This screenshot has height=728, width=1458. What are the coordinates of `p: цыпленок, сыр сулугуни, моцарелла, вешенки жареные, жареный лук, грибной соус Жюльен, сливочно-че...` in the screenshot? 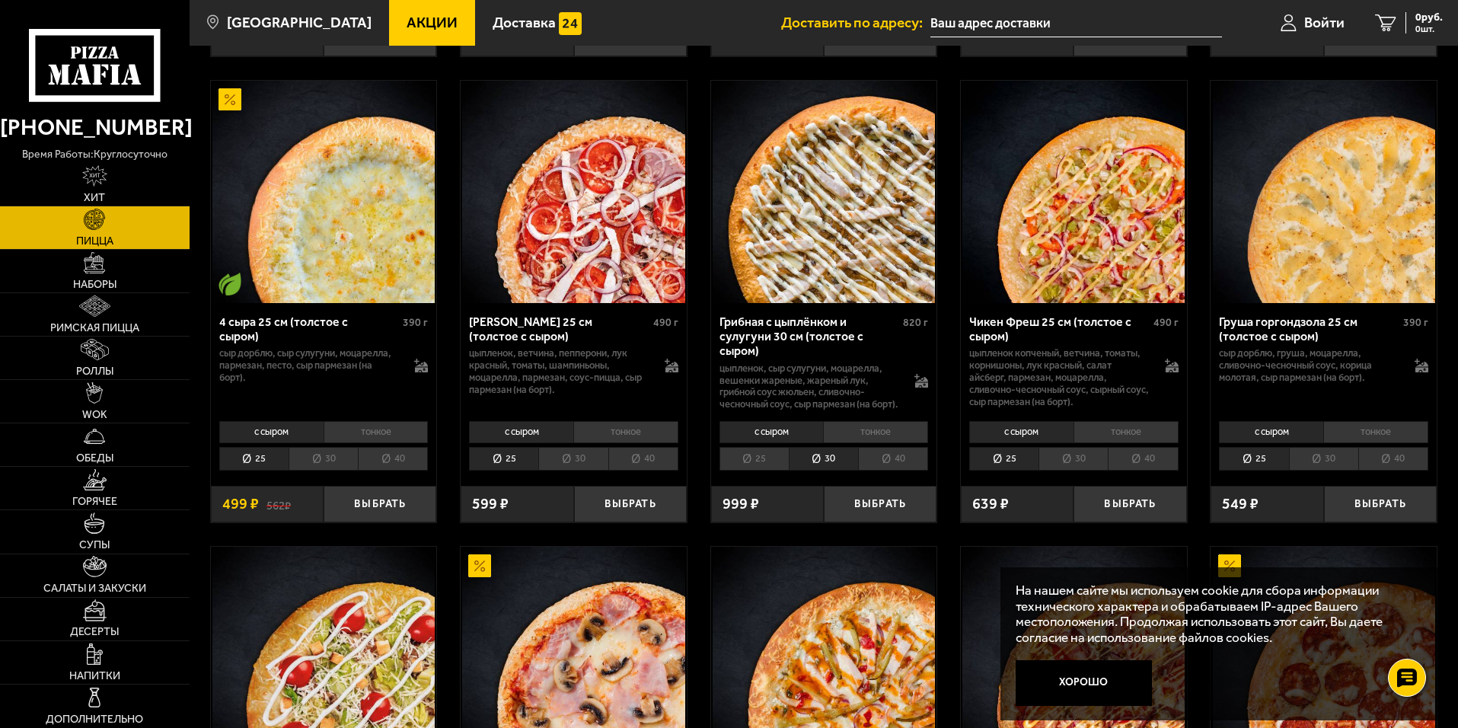 It's located at (809, 387).